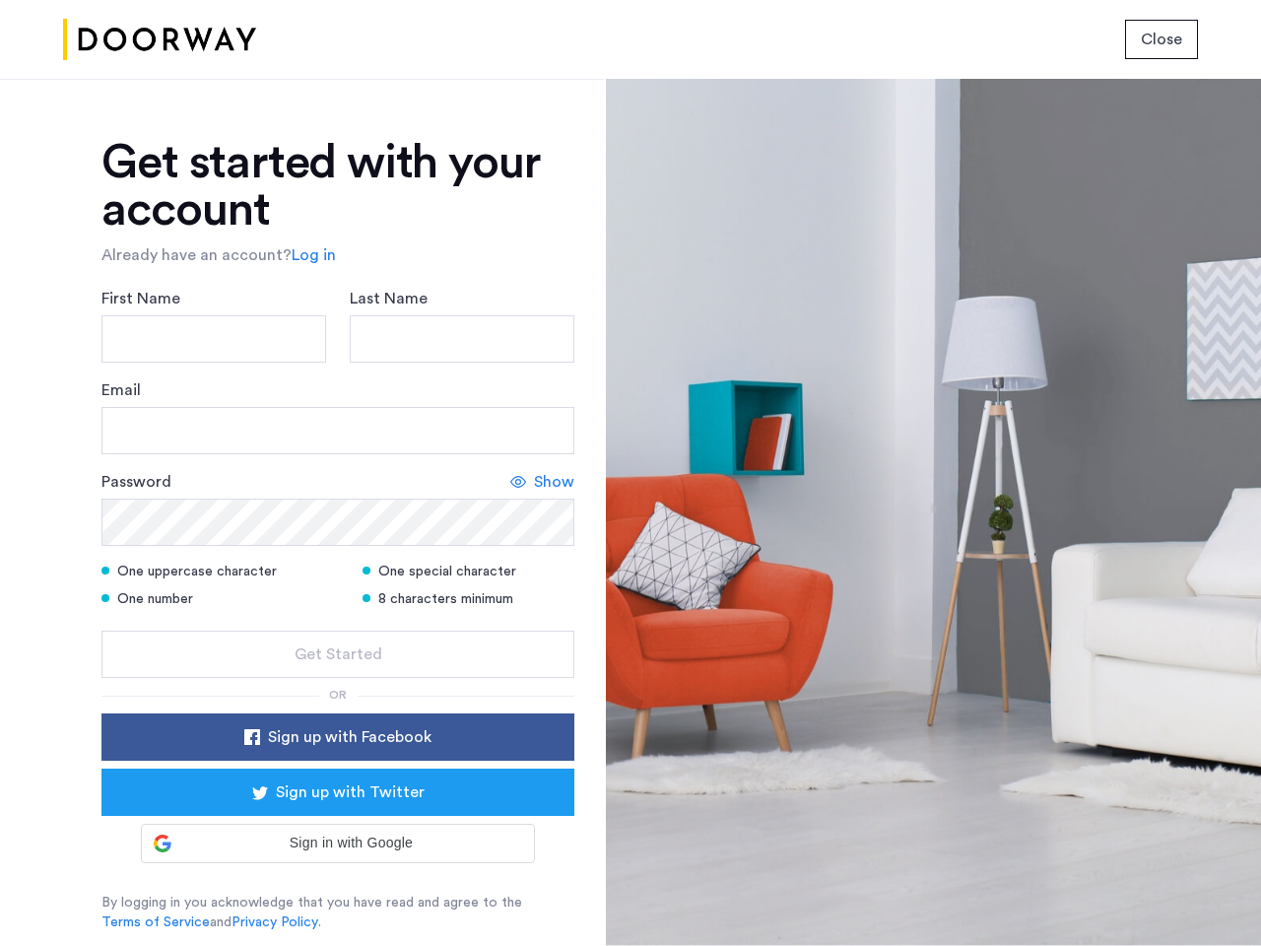  Describe the element at coordinates (1162, 39) in the screenshot. I see `span: Close` at that location.